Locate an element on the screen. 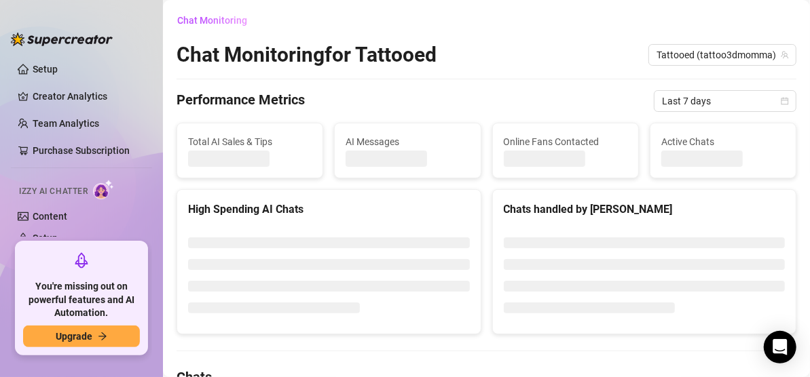 Image resolution: width=810 pixels, height=377 pixels. h2: Chat Monitoring for Tattooed is located at coordinates (306, 55).